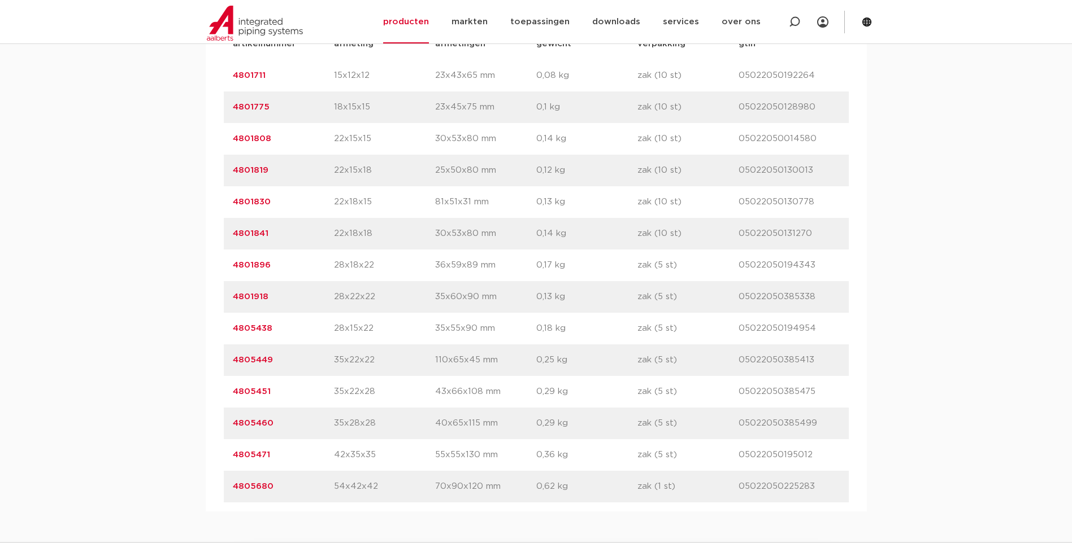 The width and height of the screenshot is (1072, 543). What do you see at coordinates (250, 297) in the screenshot?
I see `a: 4801918` at bounding box center [250, 297].